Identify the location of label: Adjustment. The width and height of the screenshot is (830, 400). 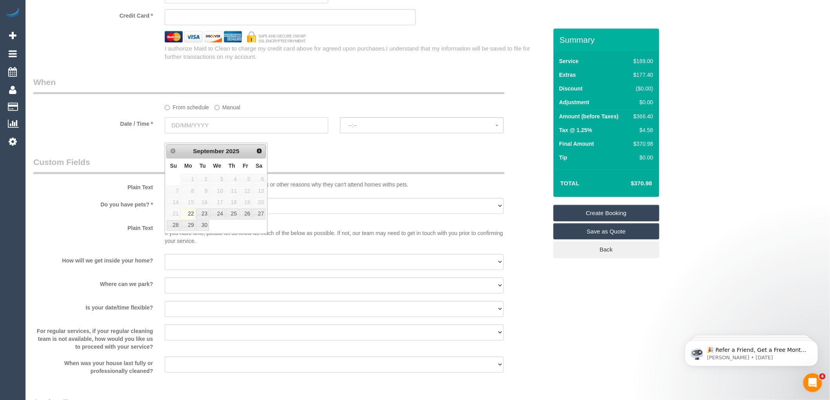
(574, 102).